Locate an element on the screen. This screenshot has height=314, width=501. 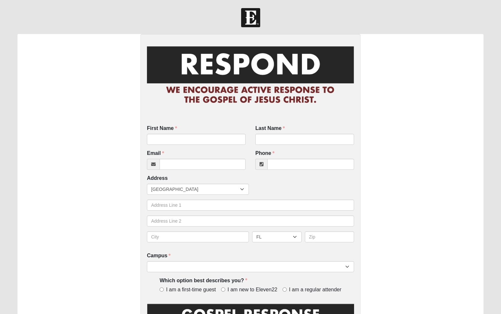
label: Last Name is located at coordinates (270, 128).